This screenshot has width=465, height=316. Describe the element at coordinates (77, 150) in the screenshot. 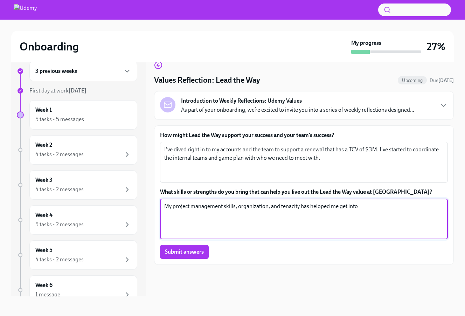

I see `a: Week 24 tasks • 2 messages` at that location.